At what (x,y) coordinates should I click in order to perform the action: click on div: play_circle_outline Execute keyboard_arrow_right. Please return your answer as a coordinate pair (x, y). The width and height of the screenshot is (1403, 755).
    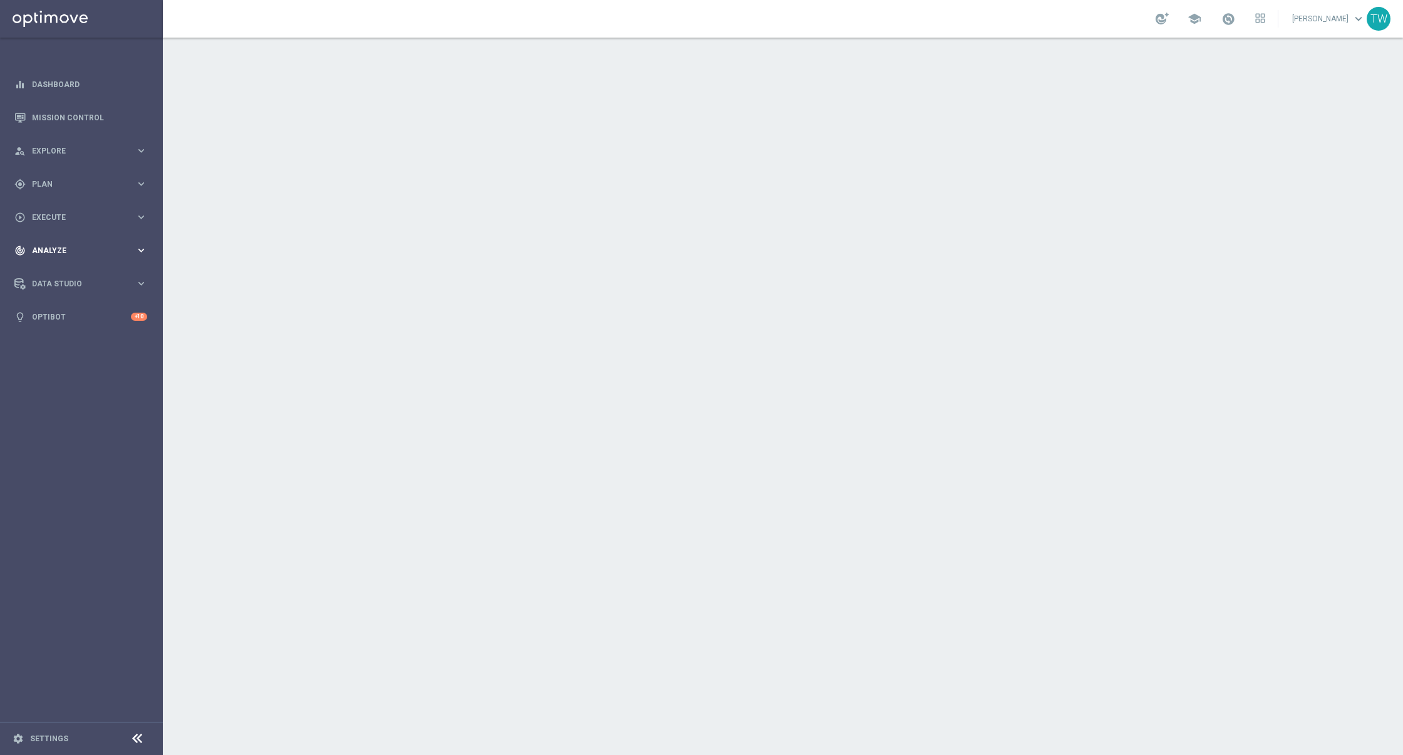
    Looking at the image, I should click on (81, 217).